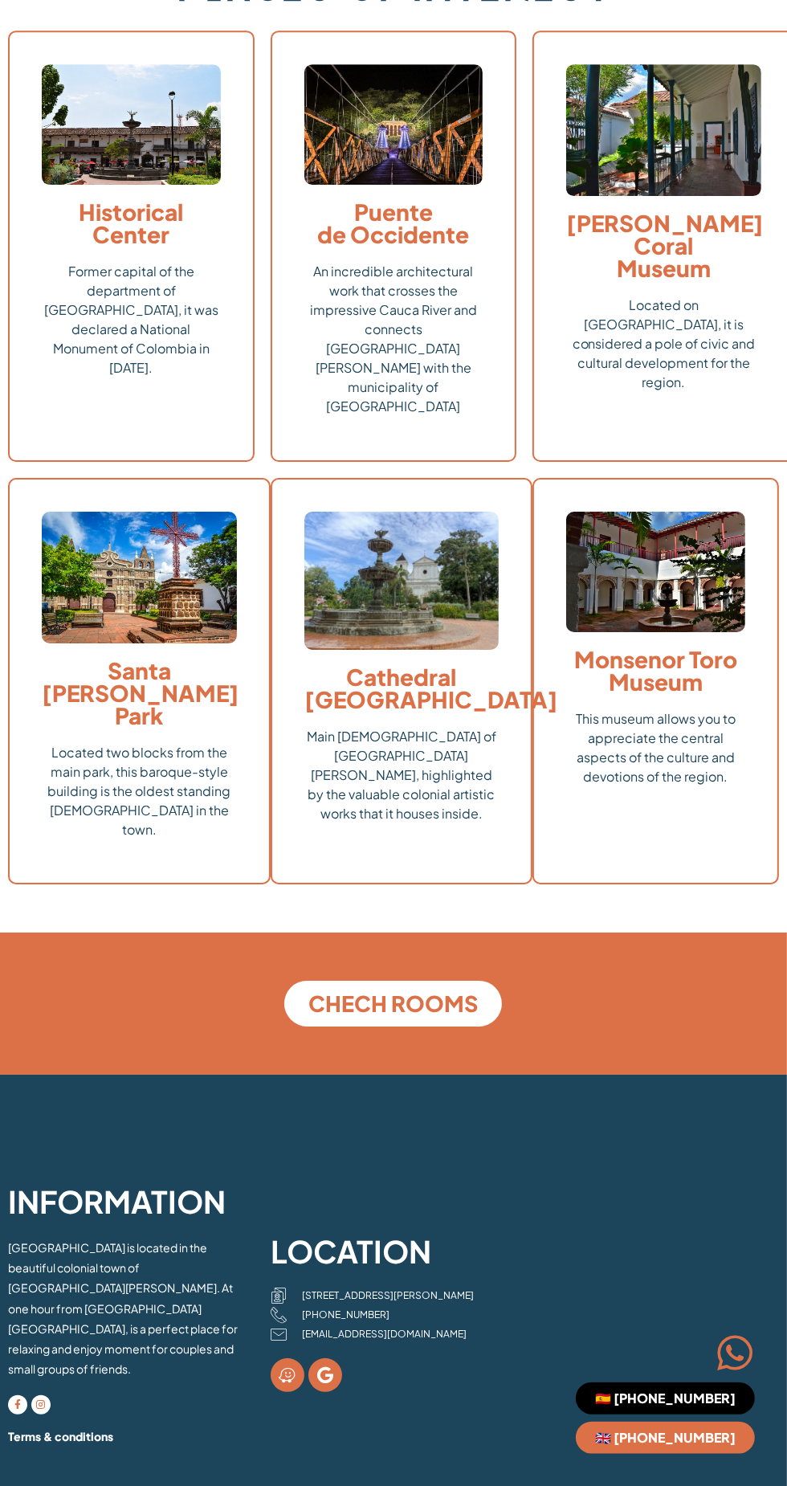 This screenshot has width=787, height=1486. I want to click on h3: Monsenor Toro Museum, so click(655, 671).